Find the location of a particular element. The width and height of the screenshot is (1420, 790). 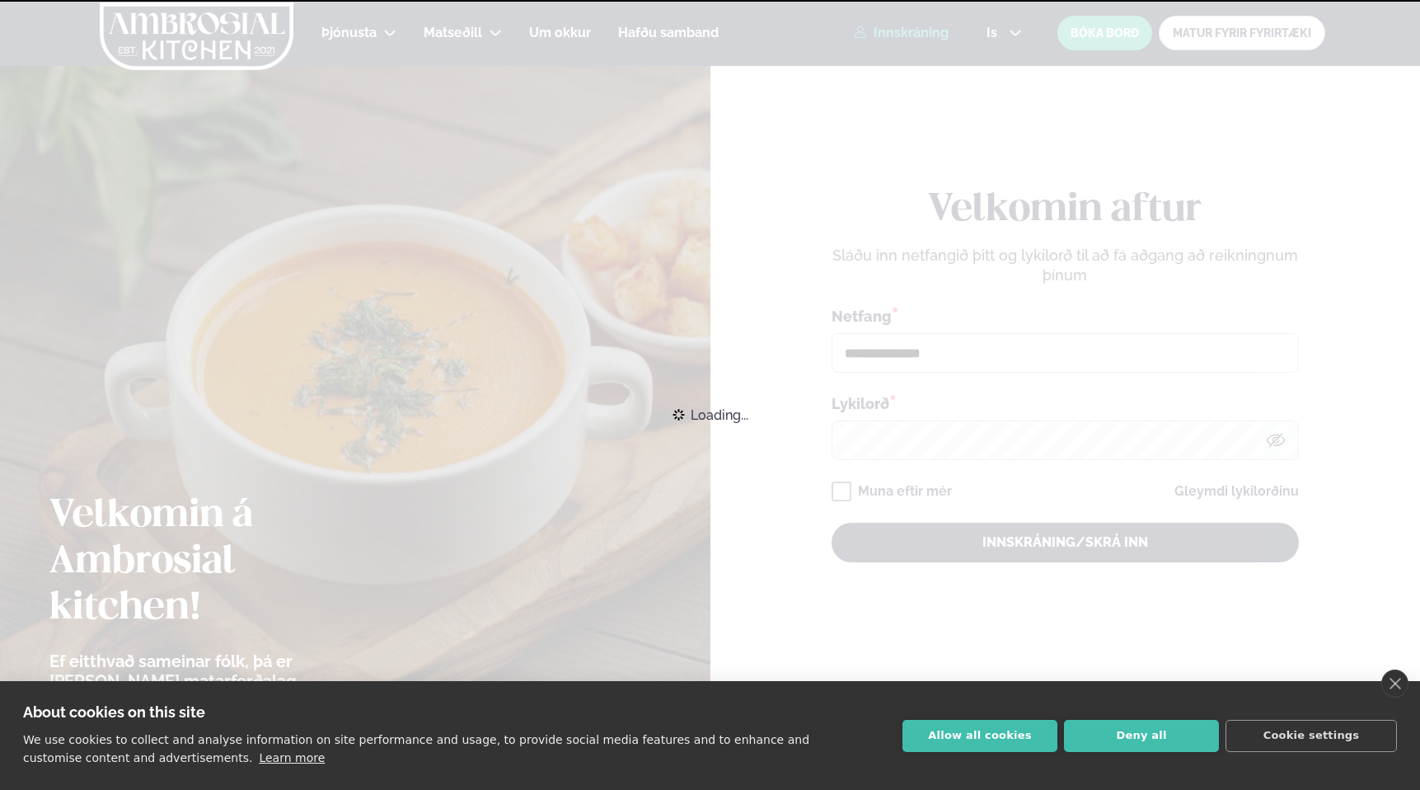

button: Allow all cookies is located at coordinates (980, 735).